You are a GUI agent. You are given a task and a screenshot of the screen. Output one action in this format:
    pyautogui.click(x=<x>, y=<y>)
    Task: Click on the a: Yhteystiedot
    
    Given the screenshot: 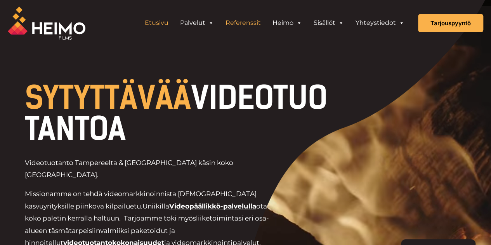 What is the action you would take?
    pyautogui.click(x=380, y=23)
    